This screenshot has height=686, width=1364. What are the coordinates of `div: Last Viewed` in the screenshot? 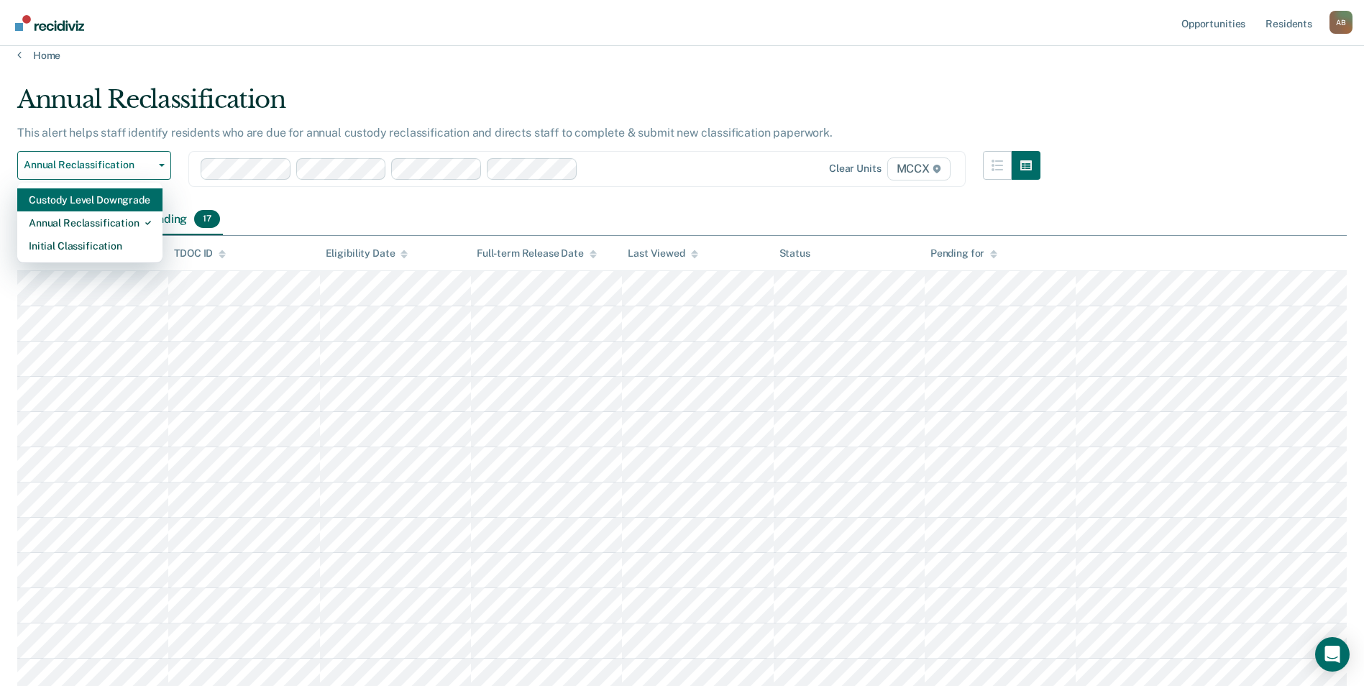 It's located at (662, 253).